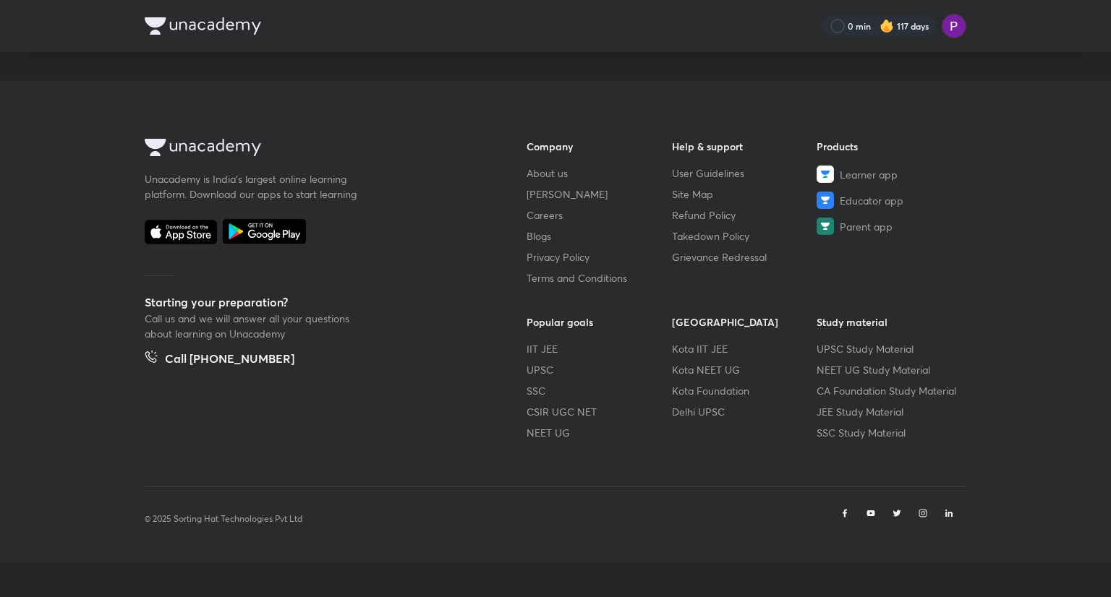 The image size is (1111, 597). Describe the element at coordinates (744, 194) in the screenshot. I see `a: Site Map` at that location.